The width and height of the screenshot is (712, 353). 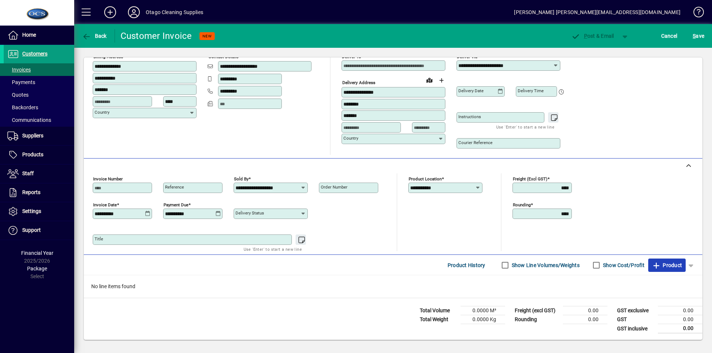 What do you see at coordinates (94, 36) in the screenshot?
I see `button: Back` at bounding box center [94, 36].